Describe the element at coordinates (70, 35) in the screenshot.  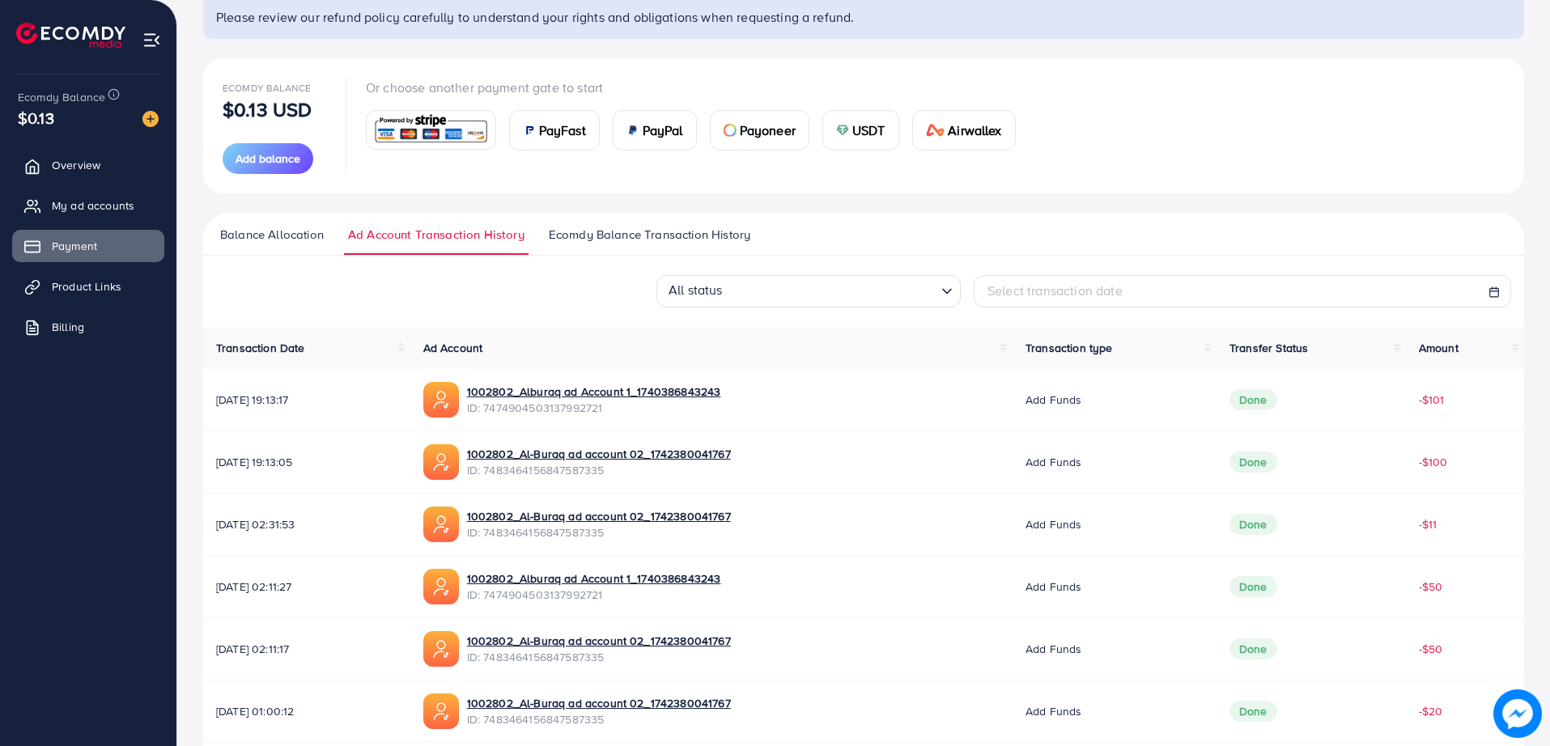
I see `img: logo` at that location.